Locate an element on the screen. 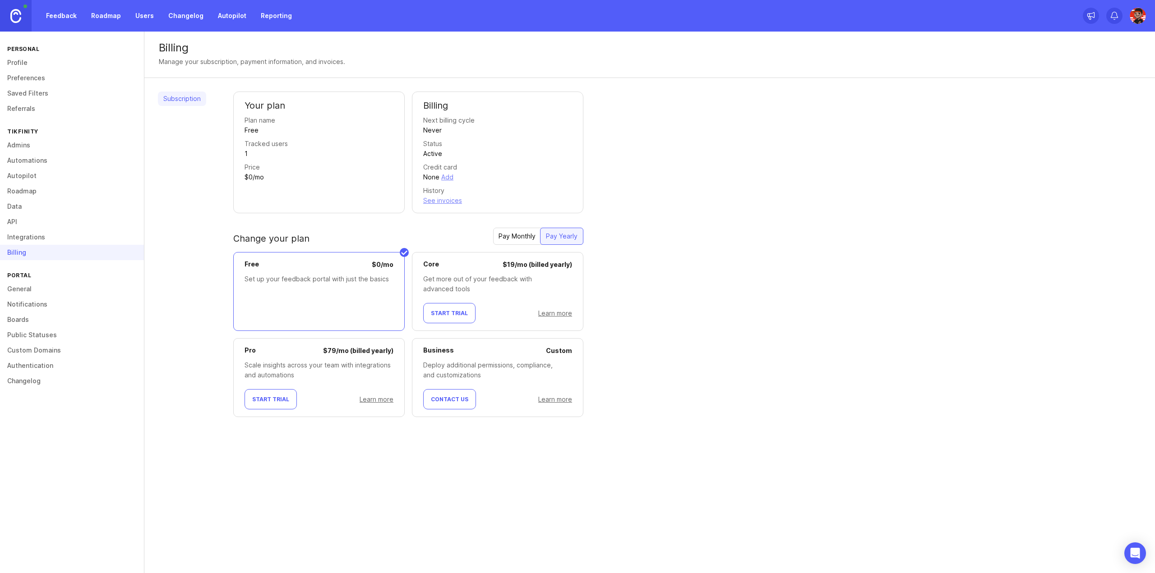  div: Billing is located at coordinates (650, 48).